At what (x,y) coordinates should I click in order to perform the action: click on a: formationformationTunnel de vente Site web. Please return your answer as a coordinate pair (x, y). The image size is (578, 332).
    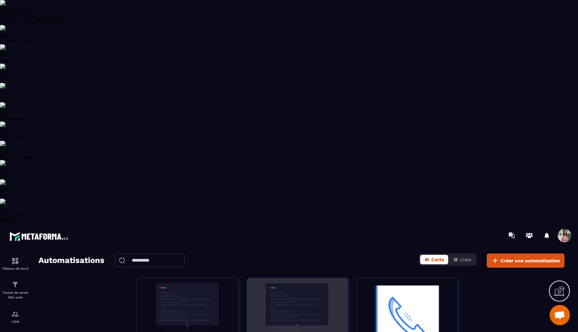
    Looking at the image, I should click on (15, 290).